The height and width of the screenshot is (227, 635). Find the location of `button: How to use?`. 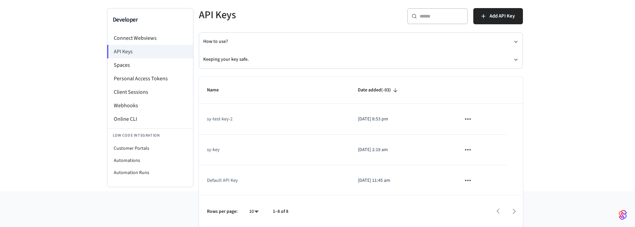

button: How to use? is located at coordinates (361, 42).